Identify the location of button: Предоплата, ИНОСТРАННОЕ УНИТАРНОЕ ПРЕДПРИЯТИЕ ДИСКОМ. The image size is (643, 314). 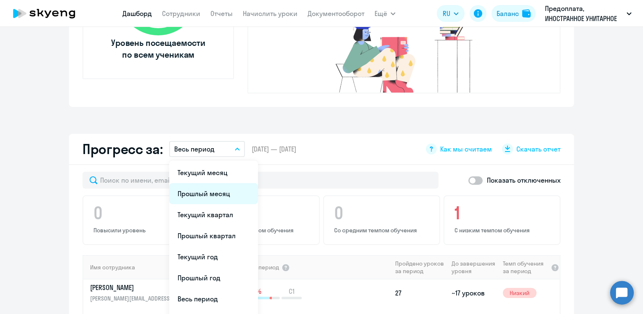
(589, 13).